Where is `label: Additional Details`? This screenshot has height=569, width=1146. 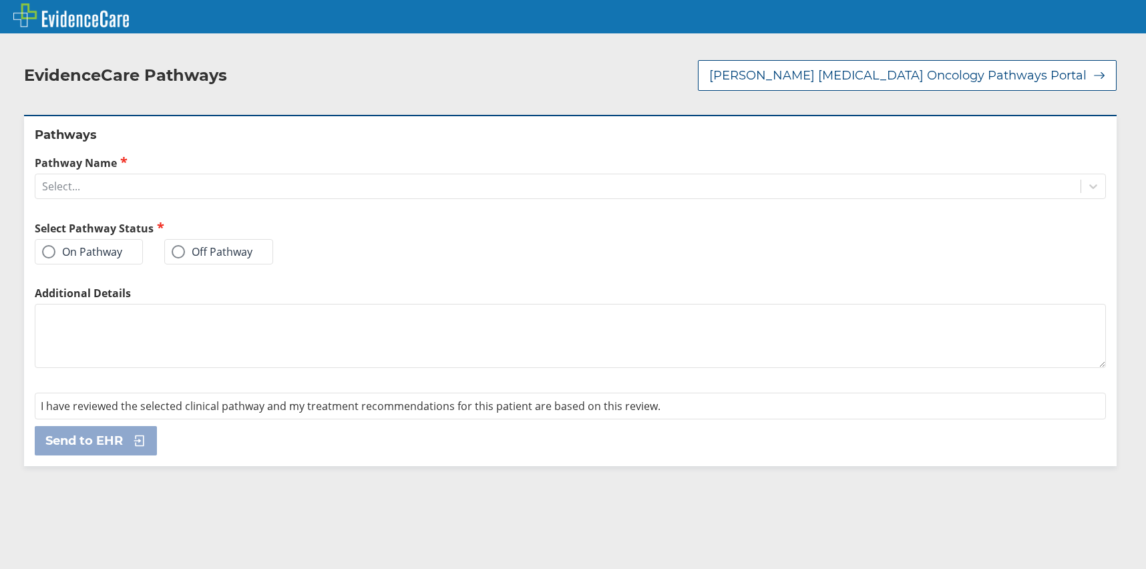 label: Additional Details is located at coordinates (570, 293).